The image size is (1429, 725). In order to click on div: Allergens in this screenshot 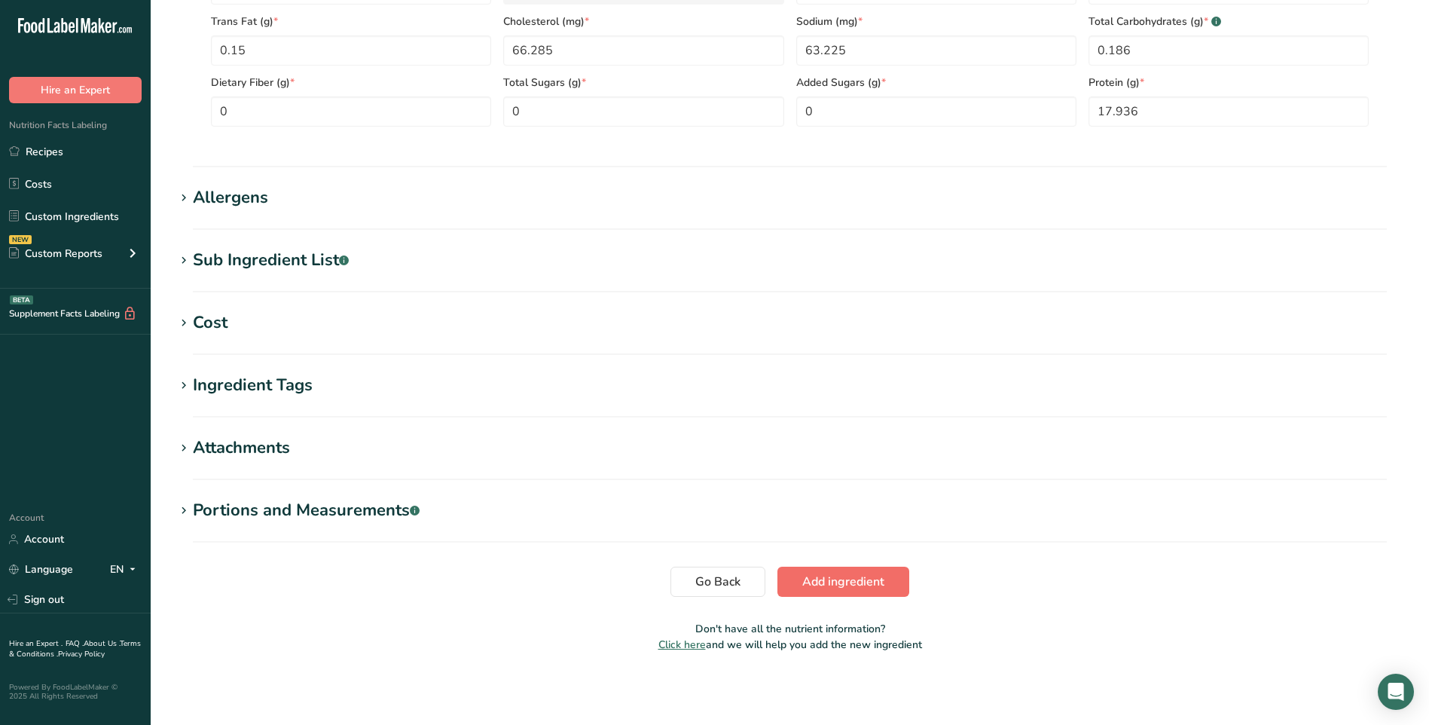, I will do `click(231, 197)`.